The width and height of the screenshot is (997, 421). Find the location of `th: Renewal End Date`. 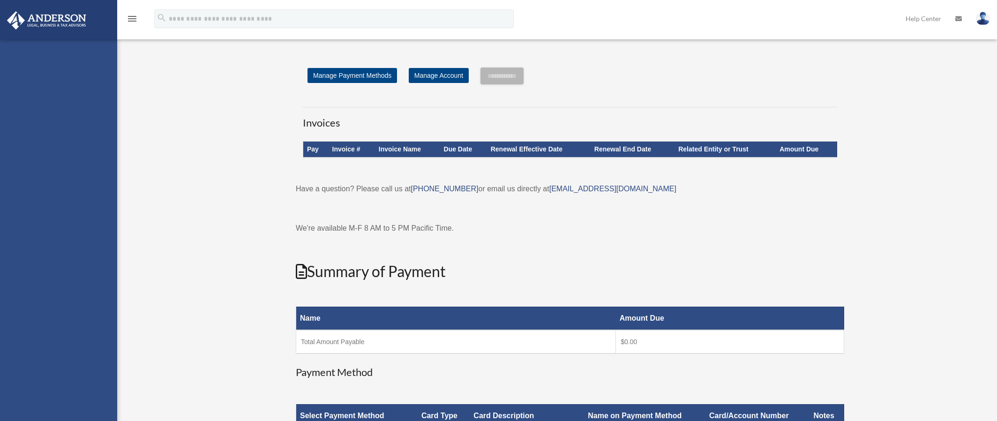

th: Renewal End Date is located at coordinates (632, 150).